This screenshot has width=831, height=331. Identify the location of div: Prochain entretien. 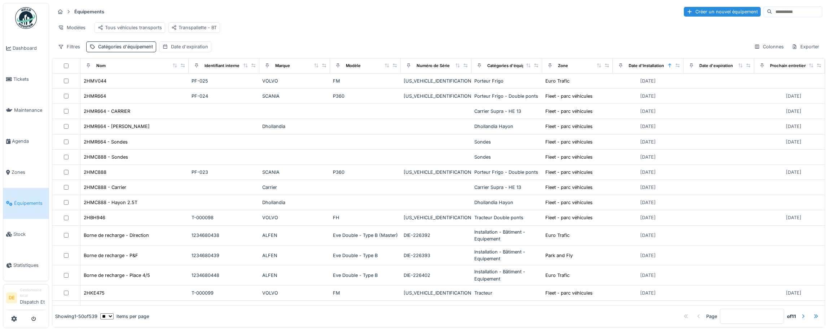
(788, 66).